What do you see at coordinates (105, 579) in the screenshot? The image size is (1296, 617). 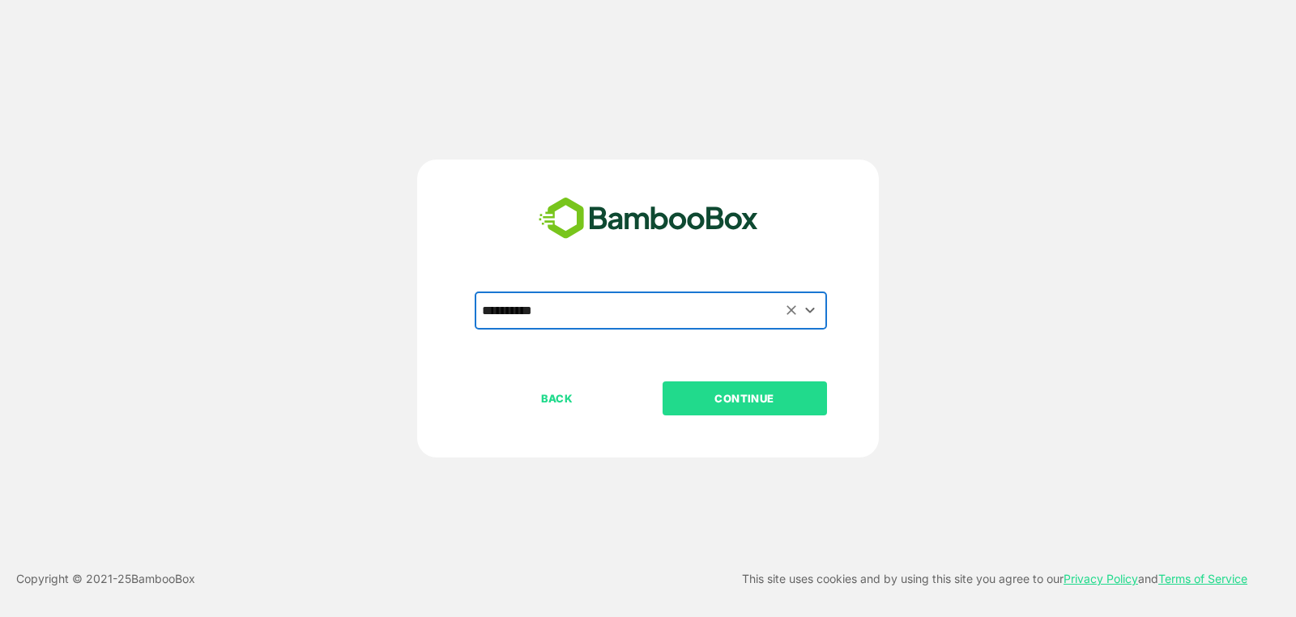 I see `p: Copyright © 2021- 25 BambooBox` at bounding box center [105, 579].